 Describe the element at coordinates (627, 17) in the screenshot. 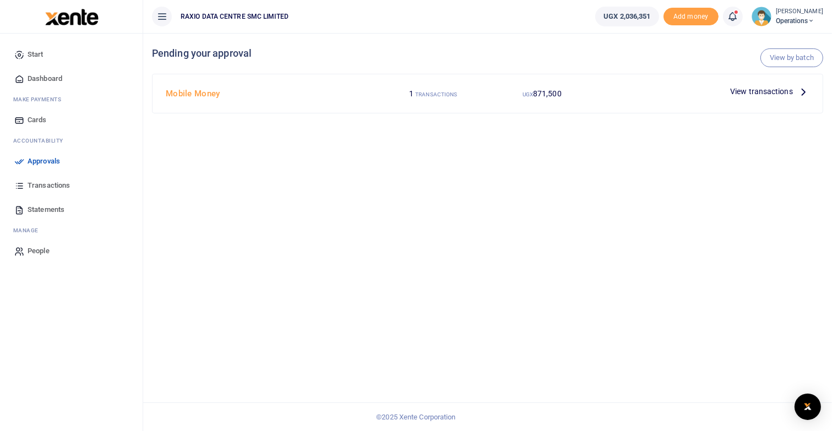

I see `a: UGX 2,036,351` at that location.